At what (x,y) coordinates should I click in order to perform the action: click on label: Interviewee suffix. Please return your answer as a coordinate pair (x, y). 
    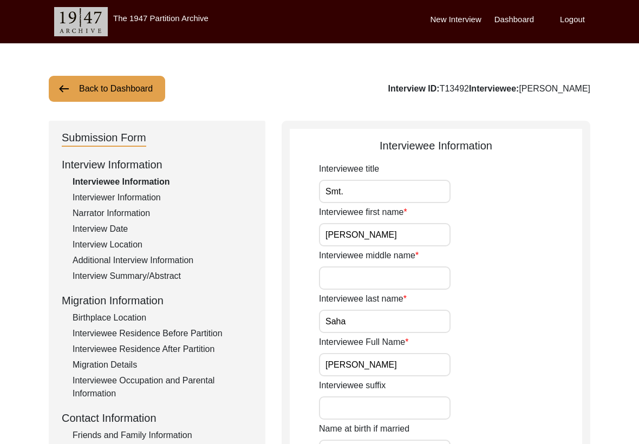
    Looking at the image, I should click on (352, 385).